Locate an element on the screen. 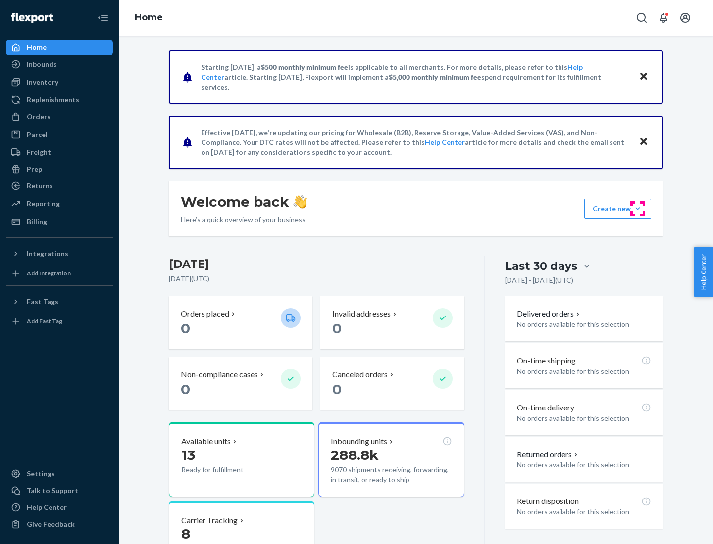  div: Prep is located at coordinates (34, 169).